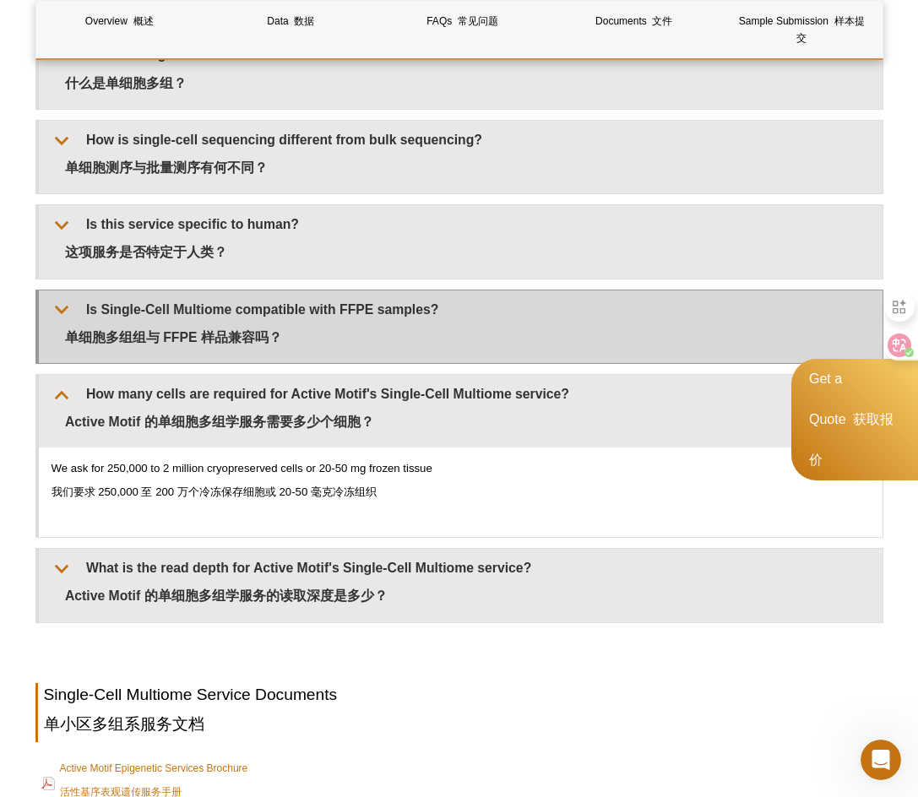 The width and height of the screenshot is (918, 797). What do you see at coordinates (124, 723) in the screenshot?
I see `font: 单小区多组系服务文档` at bounding box center [124, 723].